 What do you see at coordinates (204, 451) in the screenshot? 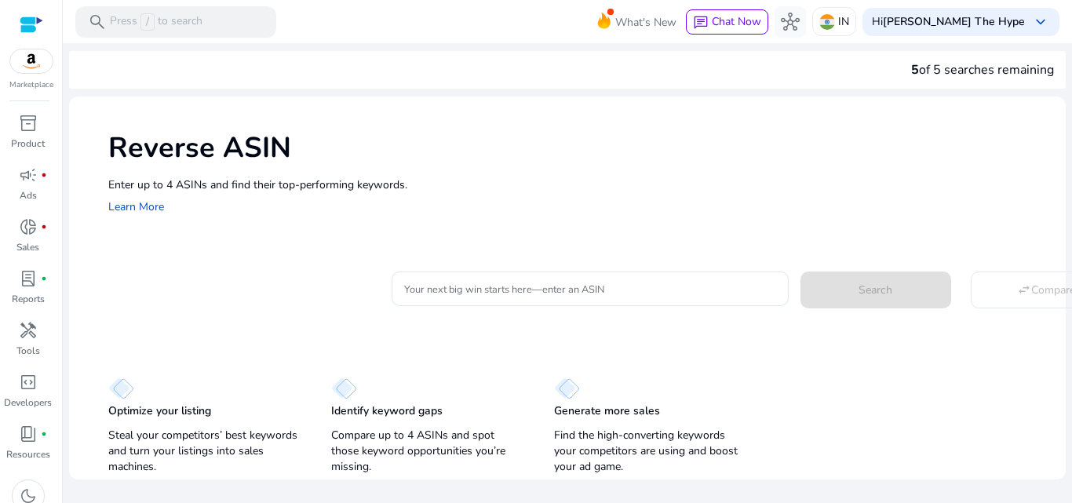
I see `p: Steal your competitors’ best keywords and turn your listings into sales machines.` at bounding box center [204, 451].